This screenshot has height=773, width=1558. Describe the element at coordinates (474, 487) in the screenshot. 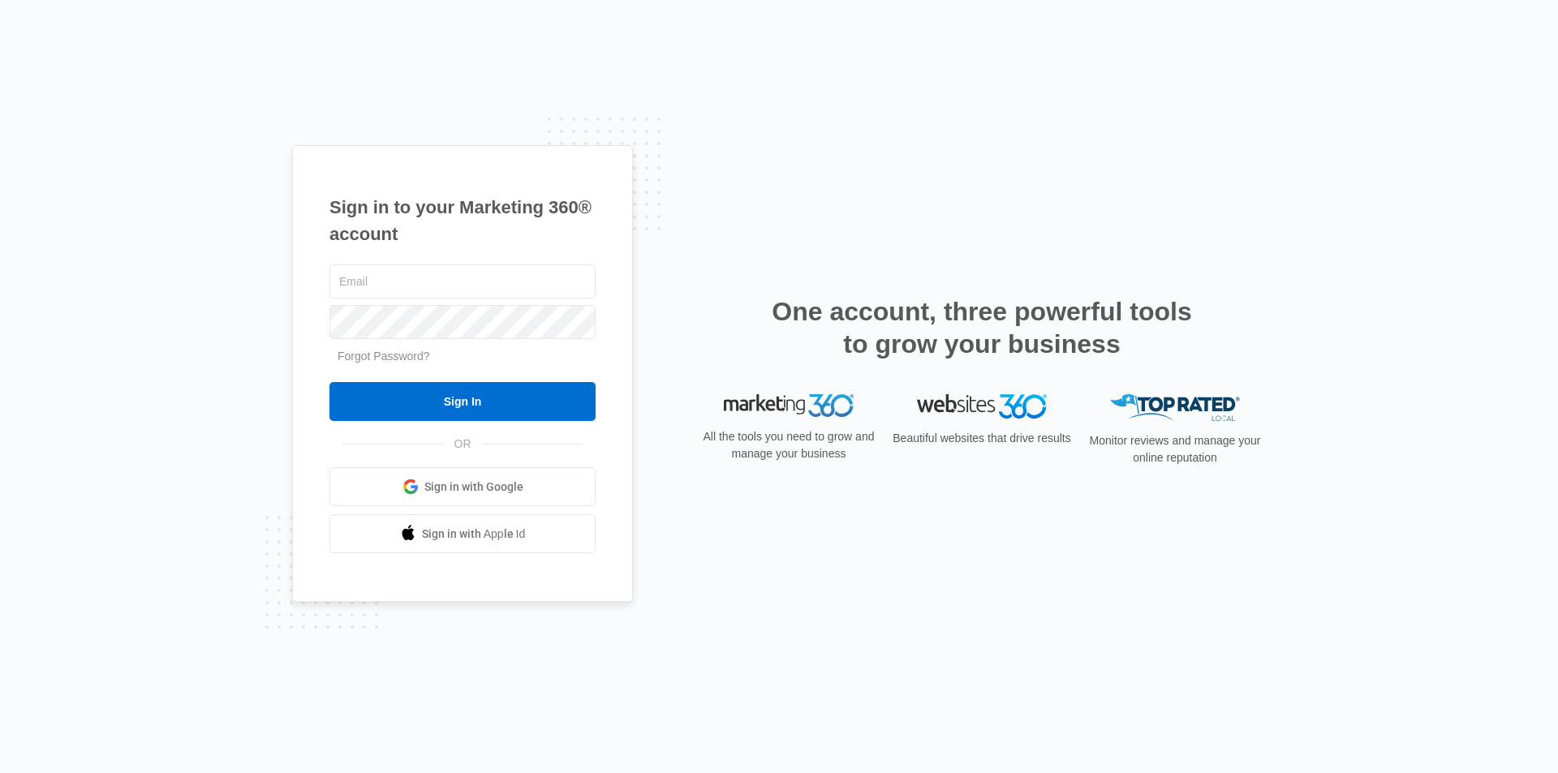

I see `span: Sign in with Google` at that location.